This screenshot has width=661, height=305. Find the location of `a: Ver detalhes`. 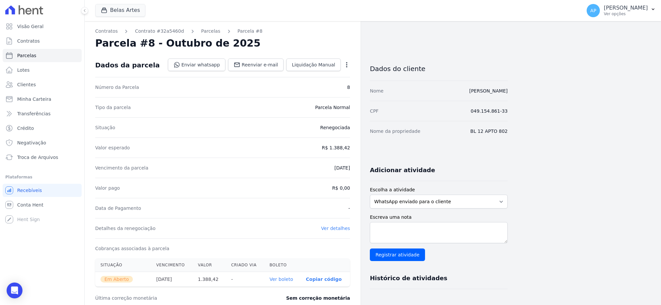

a: Ver detalhes is located at coordinates (336, 228).